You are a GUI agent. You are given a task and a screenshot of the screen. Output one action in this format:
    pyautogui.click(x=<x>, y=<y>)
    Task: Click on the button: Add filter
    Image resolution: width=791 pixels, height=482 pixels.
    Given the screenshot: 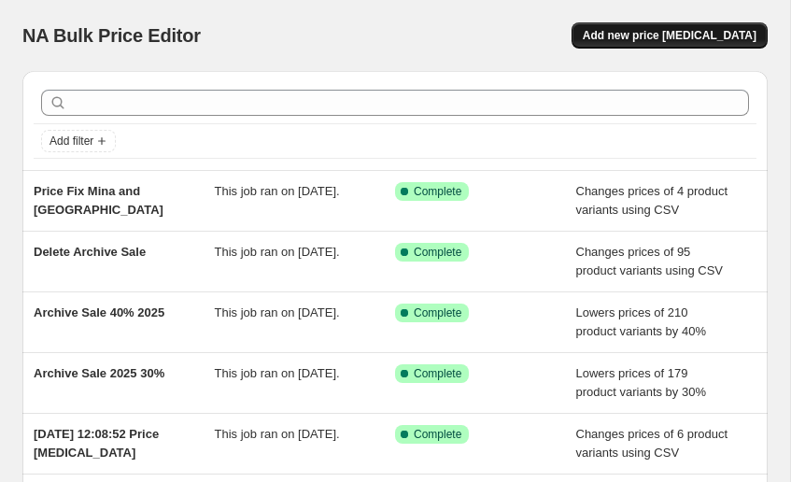 What is the action you would take?
    pyautogui.click(x=78, y=141)
    